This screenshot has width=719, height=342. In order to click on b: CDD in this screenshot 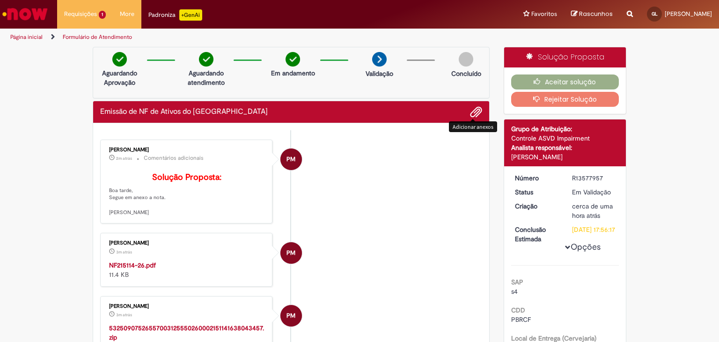, I will do `click(518, 310)`.